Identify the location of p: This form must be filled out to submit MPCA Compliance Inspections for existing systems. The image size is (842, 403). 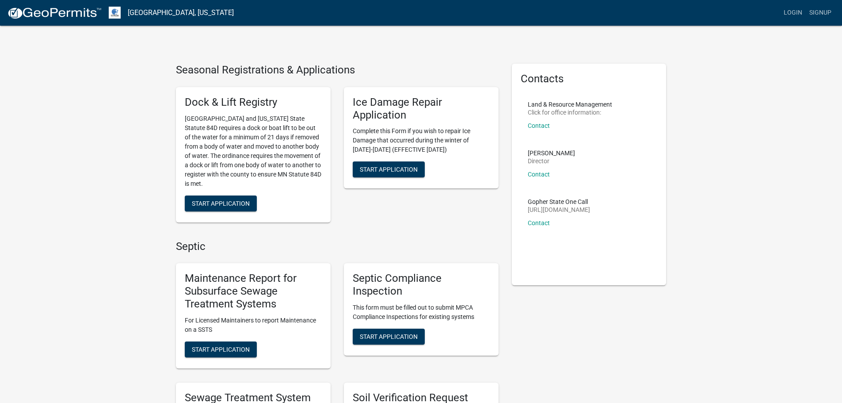
(421, 312).